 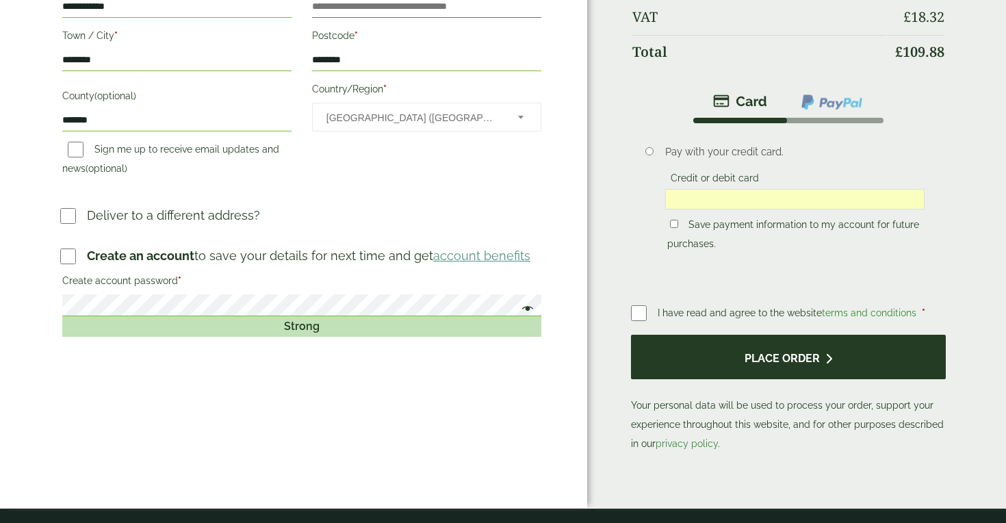 I want to click on th: Total, so click(x=759, y=51).